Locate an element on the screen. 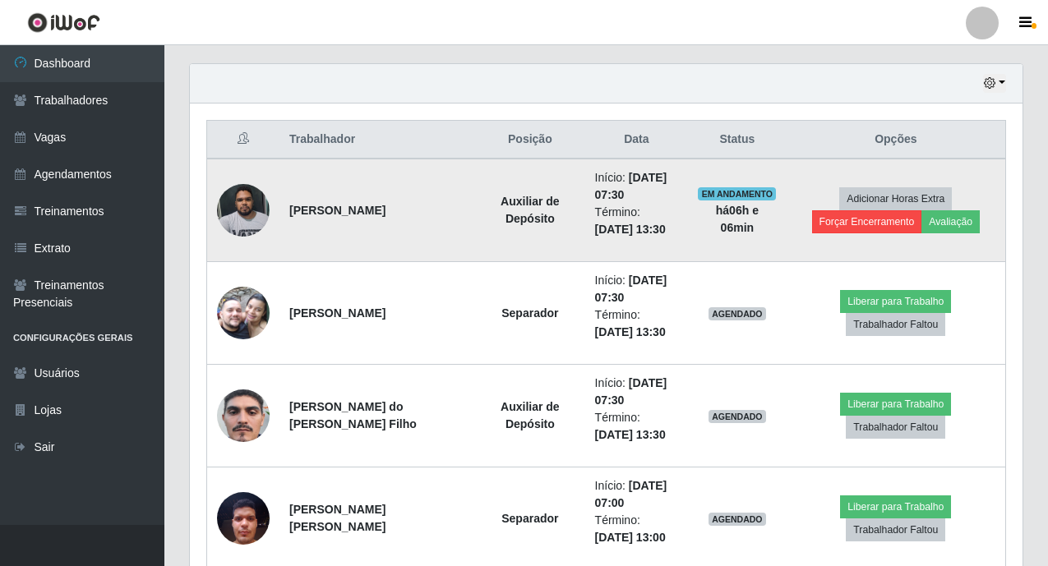 The image size is (1048, 566). th: Posição is located at coordinates (529, 140).